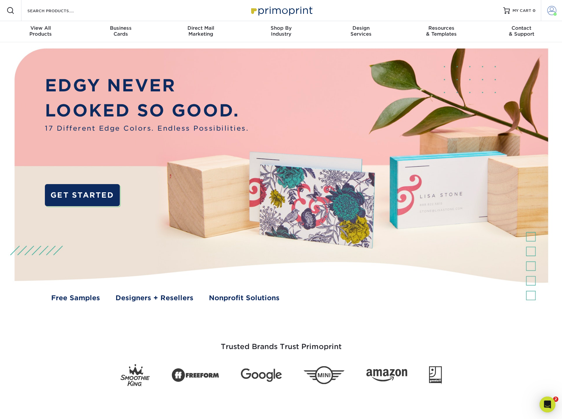 The image size is (562, 419). I want to click on a: Nonprofit Solutions, so click(244, 298).